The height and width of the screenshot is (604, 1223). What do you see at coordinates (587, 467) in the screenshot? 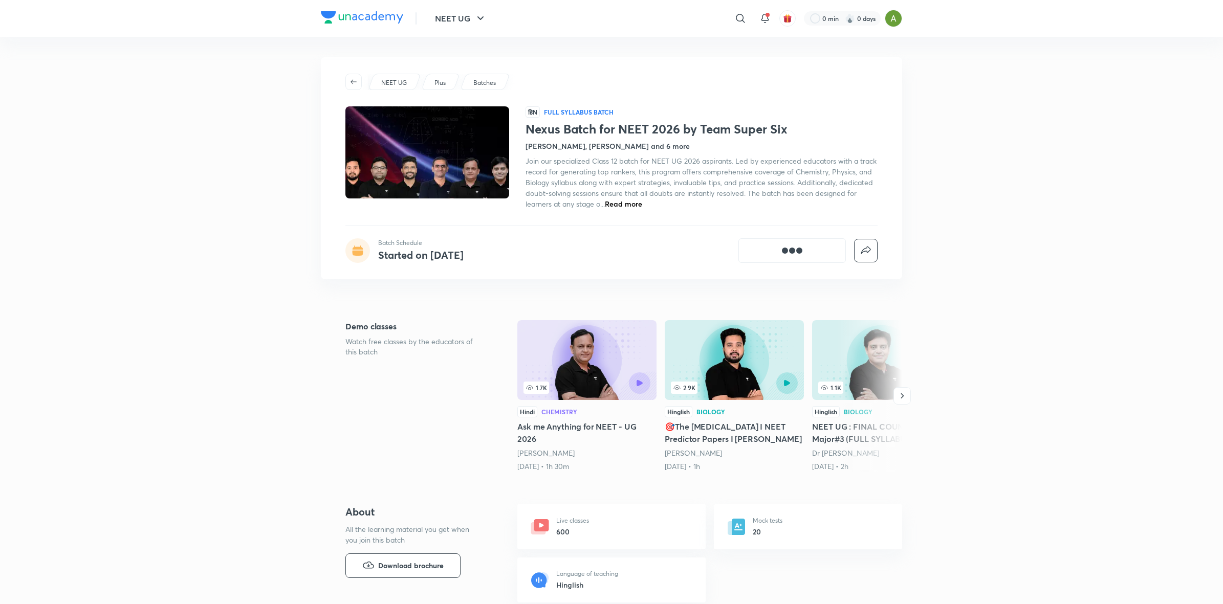
I see `div: 6th Aug • 1h 30m` at bounding box center [587, 467].